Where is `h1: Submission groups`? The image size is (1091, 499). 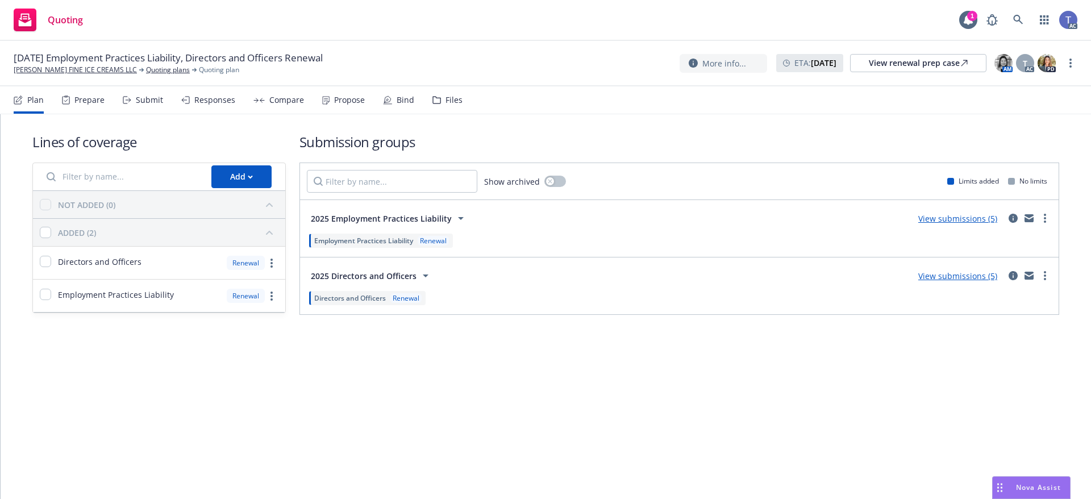 h1: Submission groups is located at coordinates (679, 141).